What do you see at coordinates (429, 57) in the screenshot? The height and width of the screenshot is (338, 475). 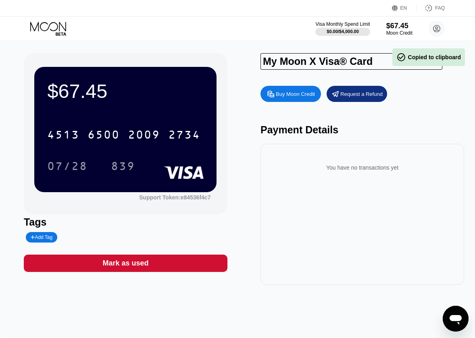 I see `div: Copied to clipboard` at bounding box center [429, 57].